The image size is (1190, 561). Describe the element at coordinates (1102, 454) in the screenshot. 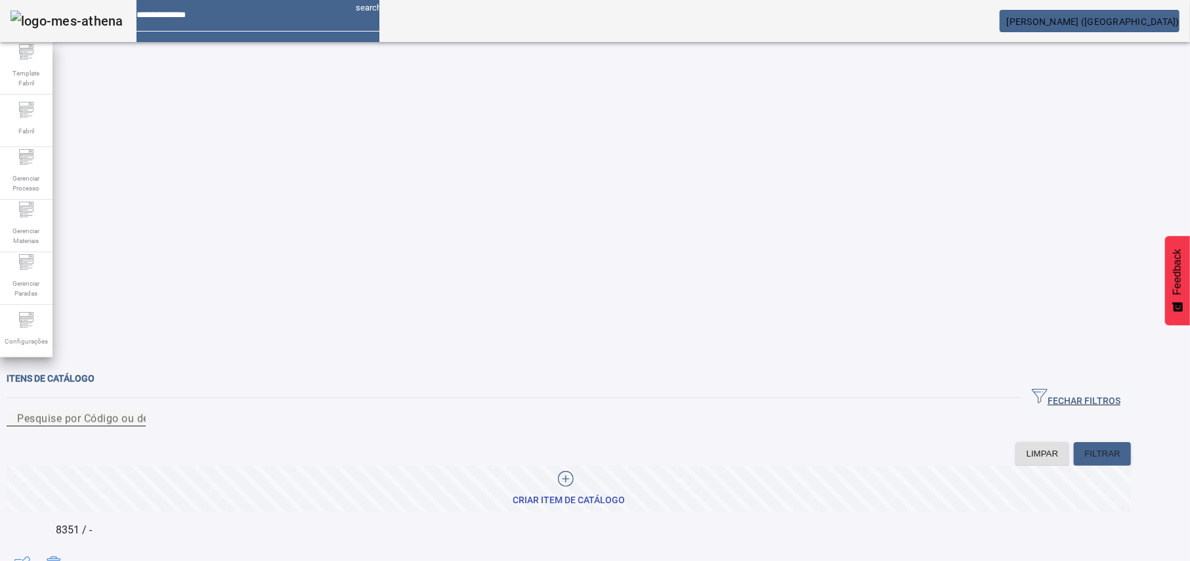

I see `span: FILTRAR` at that location.